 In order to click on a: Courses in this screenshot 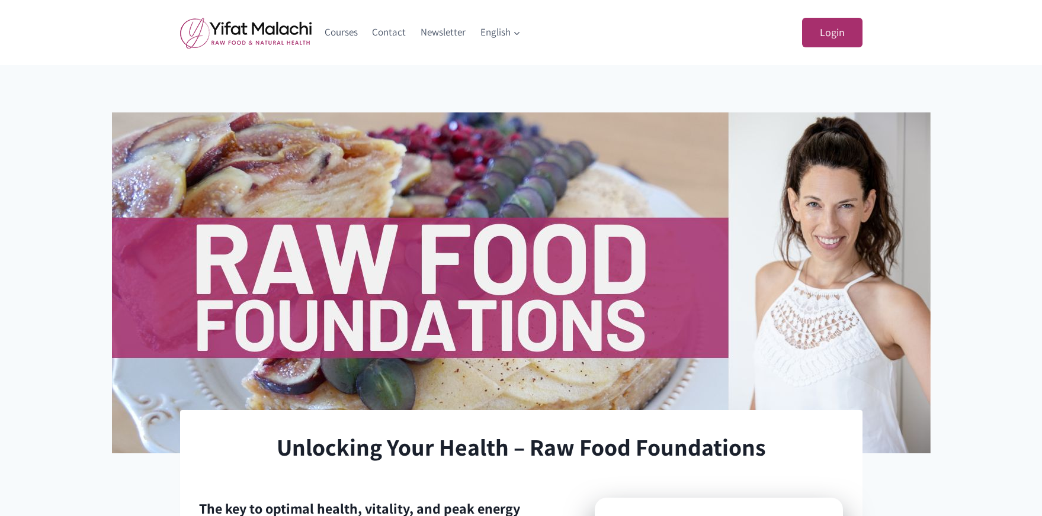, I will do `click(341, 33)`.